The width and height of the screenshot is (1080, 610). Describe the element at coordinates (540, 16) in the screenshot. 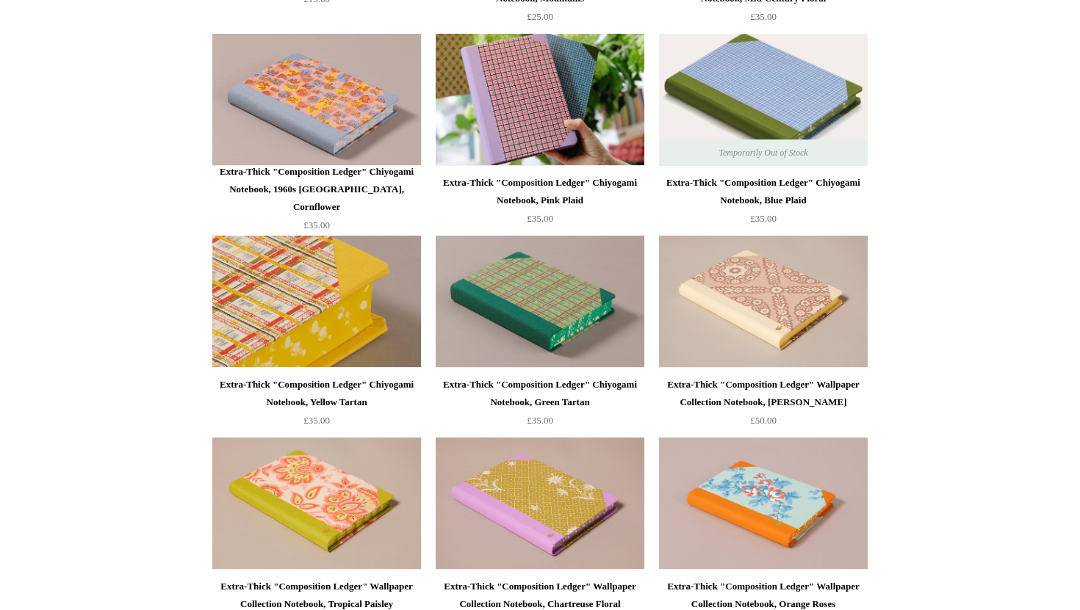

I see `span: £25.00` at that location.